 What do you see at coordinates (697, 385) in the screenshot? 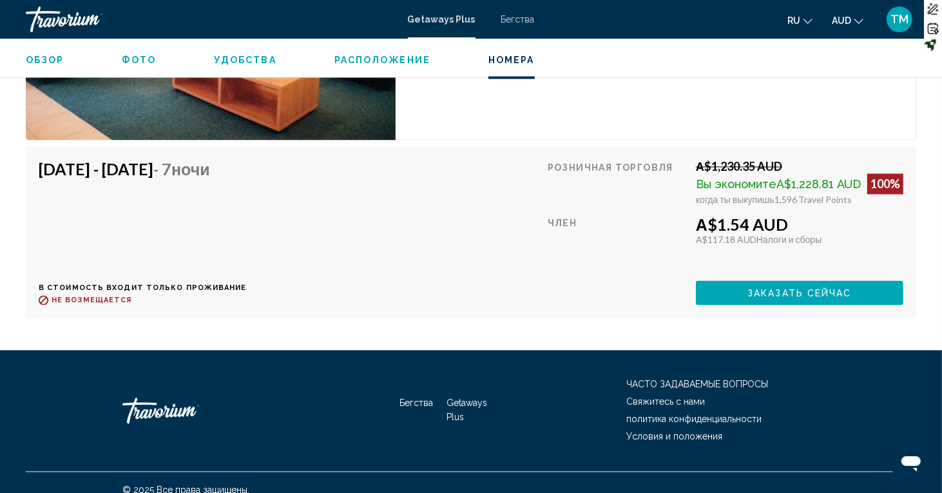
I see `a: ЧАСТО ЗАДАВАЕМЫЕ ВОПРОСЫ` at bounding box center [697, 385].